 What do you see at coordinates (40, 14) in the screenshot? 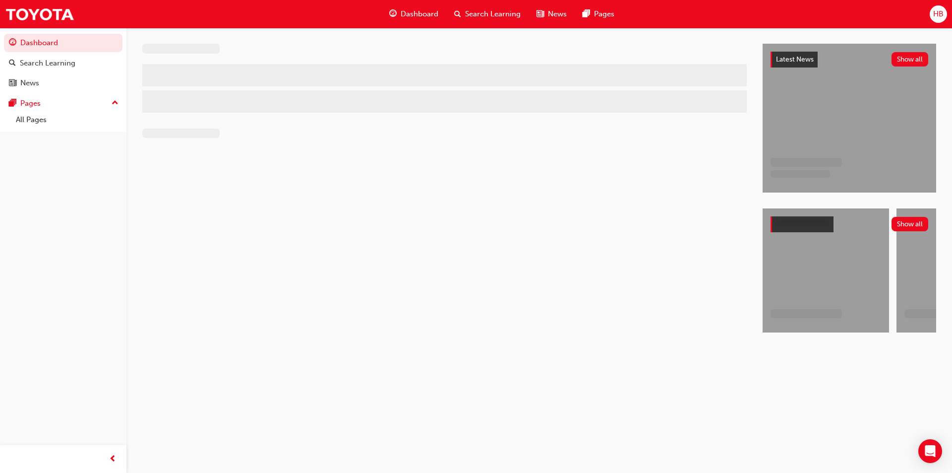
I see `img: Trak` at bounding box center [40, 14].